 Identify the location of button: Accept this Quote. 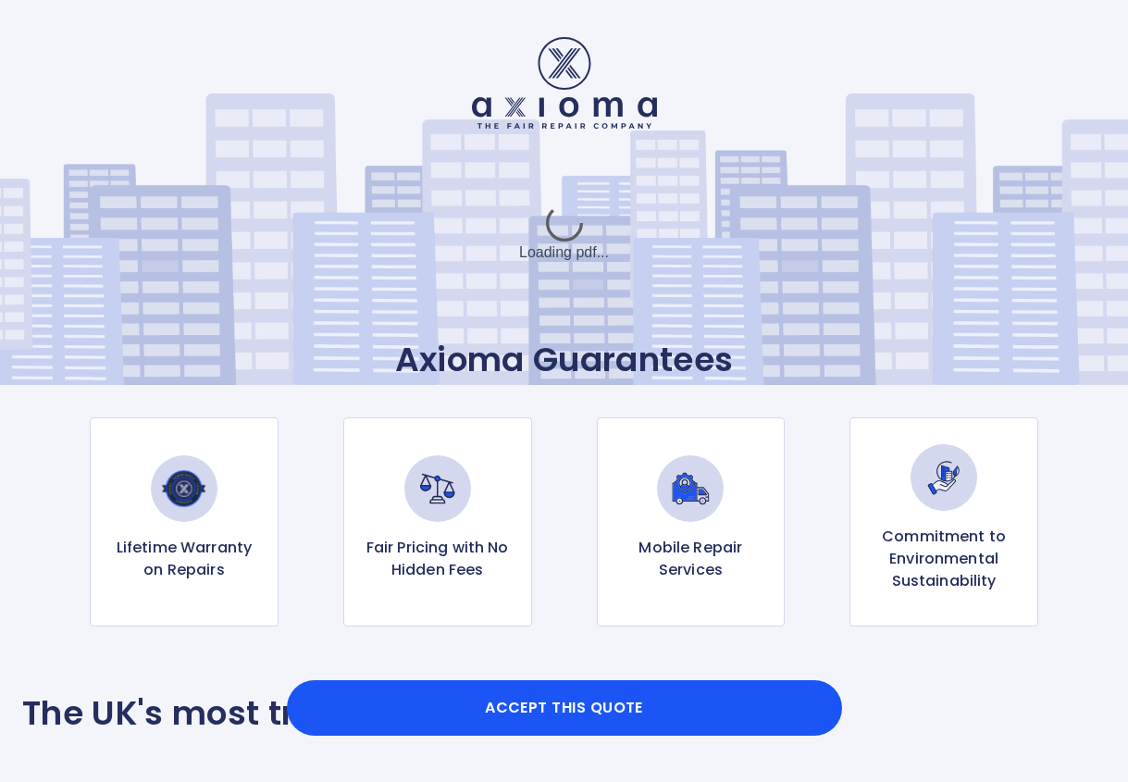
(564, 708).